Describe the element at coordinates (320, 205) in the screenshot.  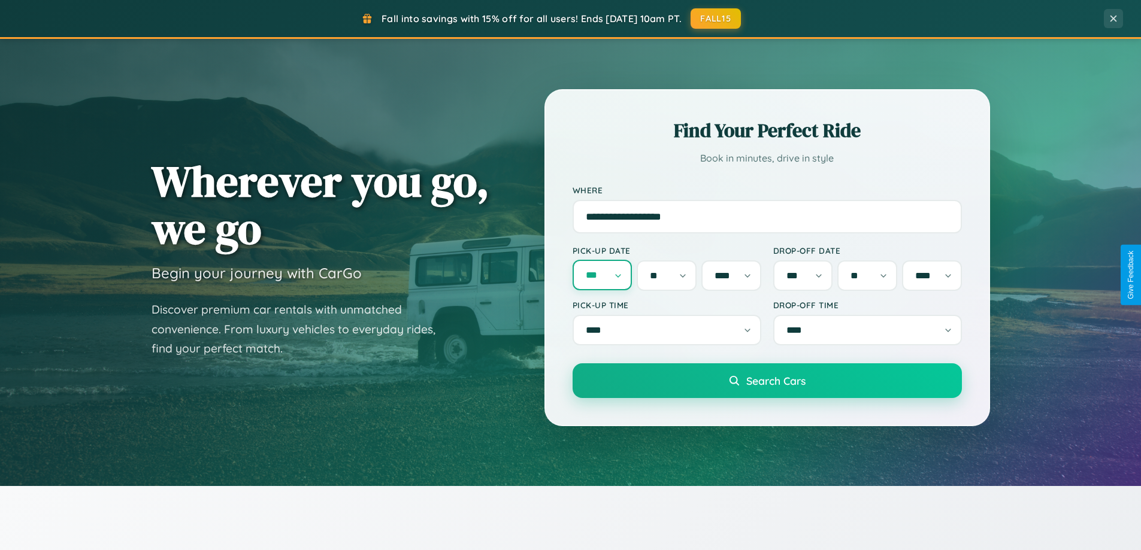
I see `h1: Wherever you go, we go` at that location.